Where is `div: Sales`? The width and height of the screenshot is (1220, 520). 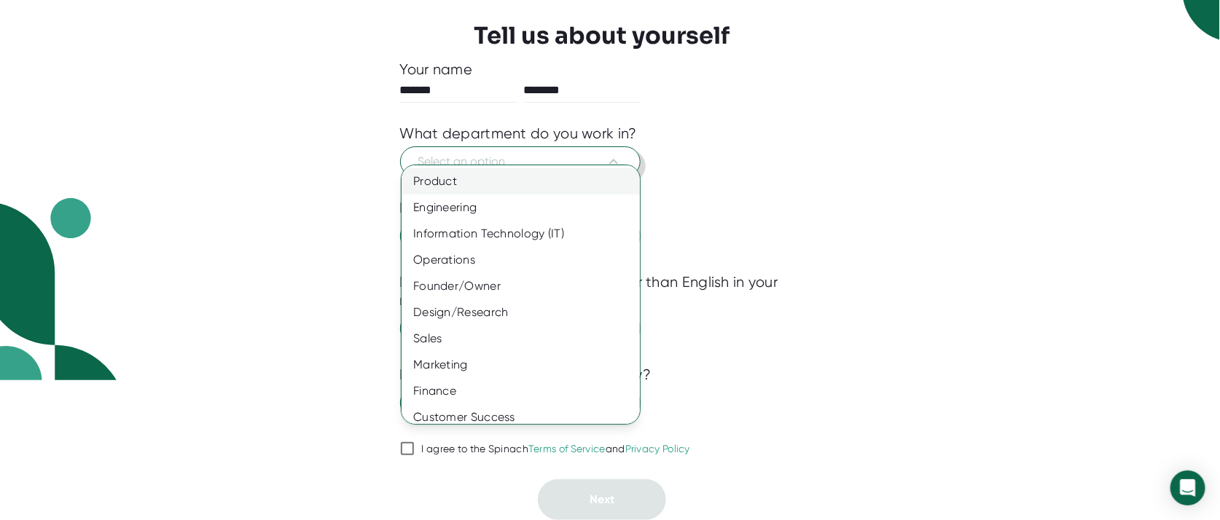
div: Sales is located at coordinates (528, 339).